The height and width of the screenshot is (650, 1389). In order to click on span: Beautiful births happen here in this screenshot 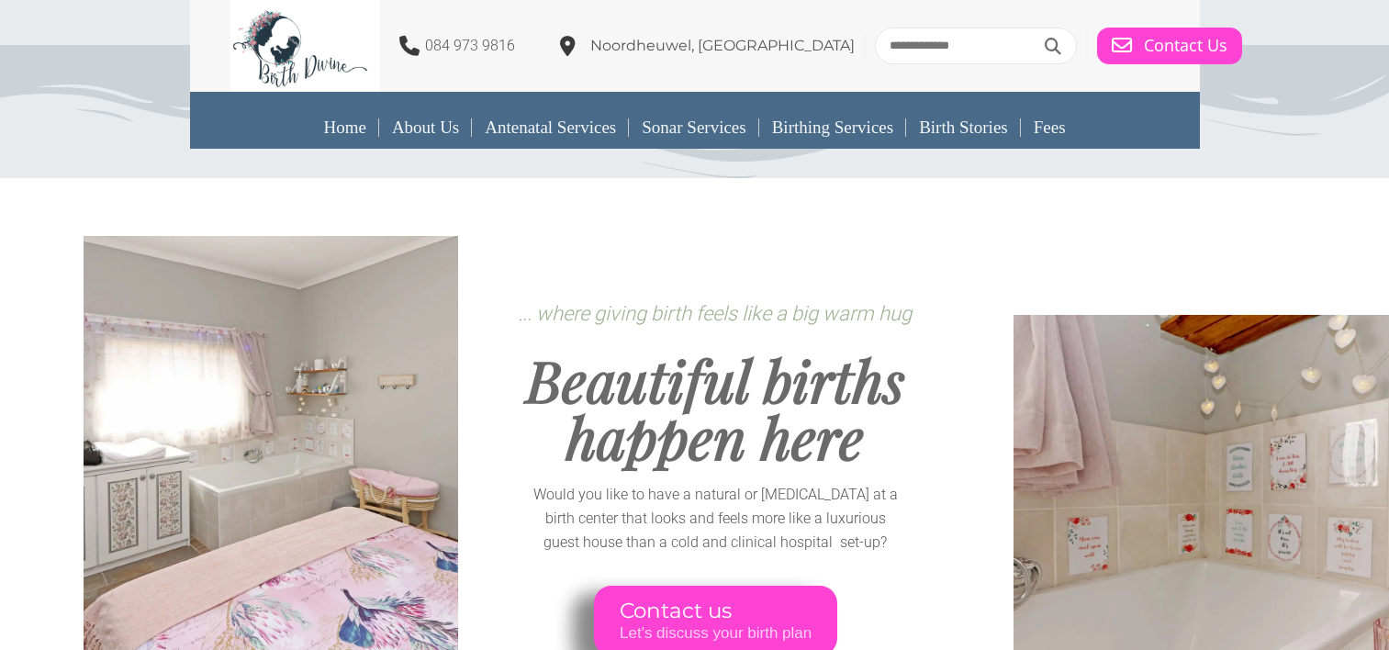, I will do `click(715, 408)`.